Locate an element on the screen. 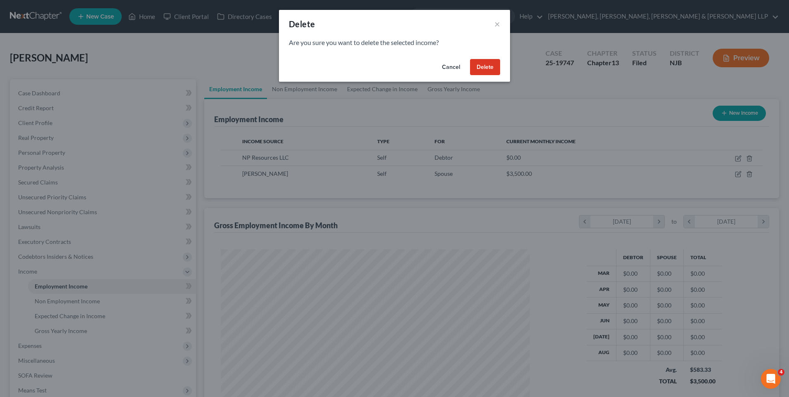 This screenshot has height=397, width=789. div: Delete is located at coordinates (302, 24).